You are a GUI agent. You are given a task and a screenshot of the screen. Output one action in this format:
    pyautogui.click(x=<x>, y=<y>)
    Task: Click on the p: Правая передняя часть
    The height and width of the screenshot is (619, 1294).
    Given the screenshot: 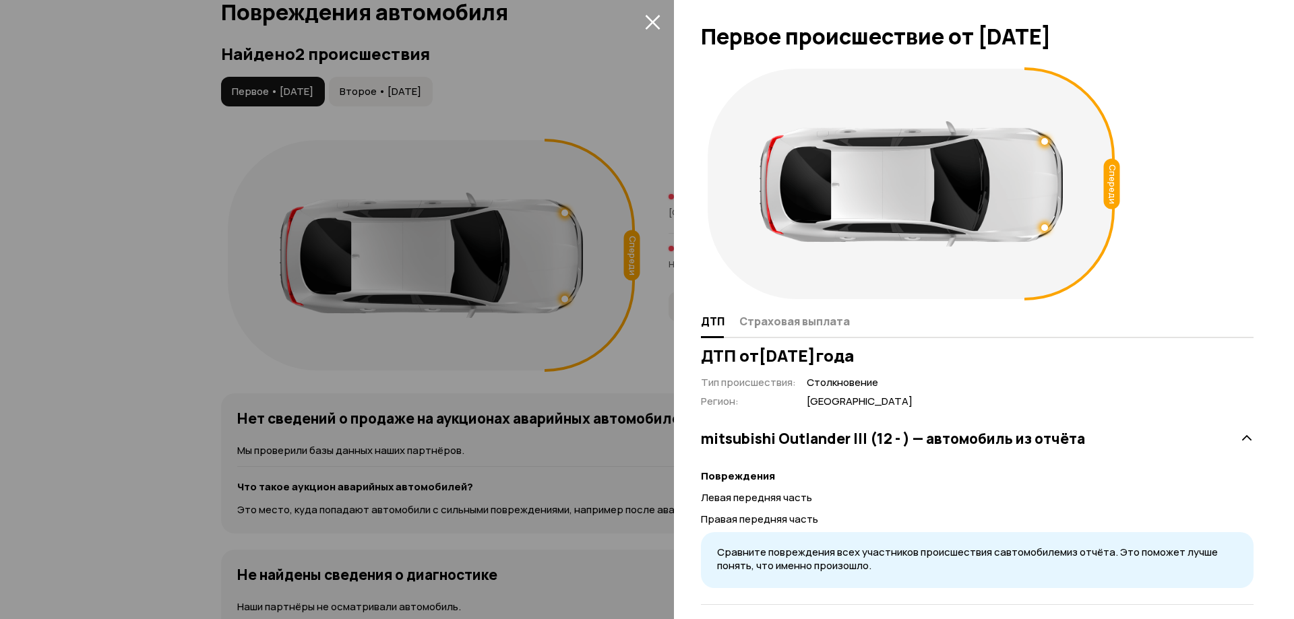 What is the action you would take?
    pyautogui.click(x=977, y=519)
    